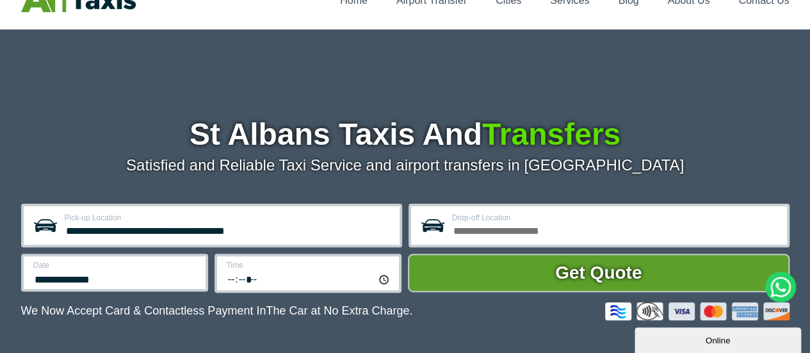 Image resolution: width=810 pixels, height=353 pixels. Describe the element at coordinates (615, 218) in the screenshot. I see `label: Drop-off Location` at that location.